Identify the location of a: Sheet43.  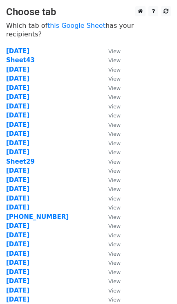
(20, 60).